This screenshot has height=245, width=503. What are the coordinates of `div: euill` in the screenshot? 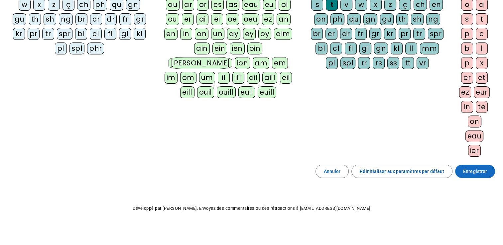 It's located at (267, 92).